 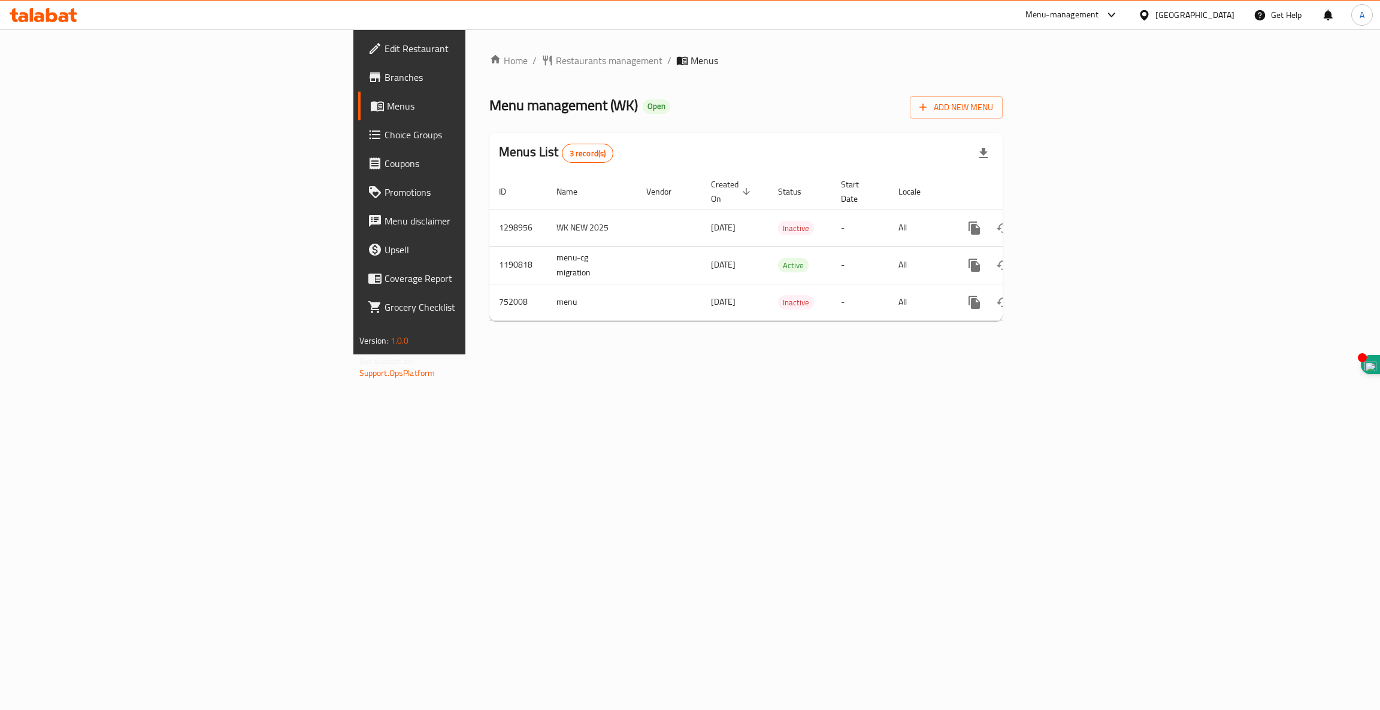 What do you see at coordinates (479, 250) in the screenshot?
I see `span: Upsell` at bounding box center [479, 250].